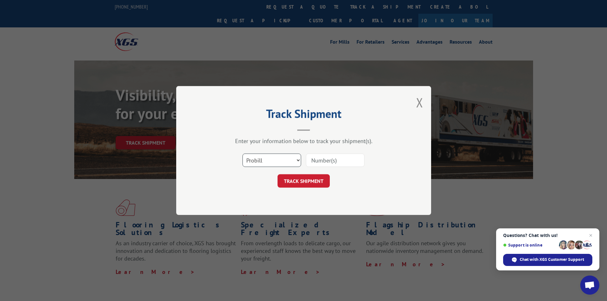 This screenshot has width=607, height=301. Describe the element at coordinates (420, 102) in the screenshot. I see `button: Close modal` at that location.